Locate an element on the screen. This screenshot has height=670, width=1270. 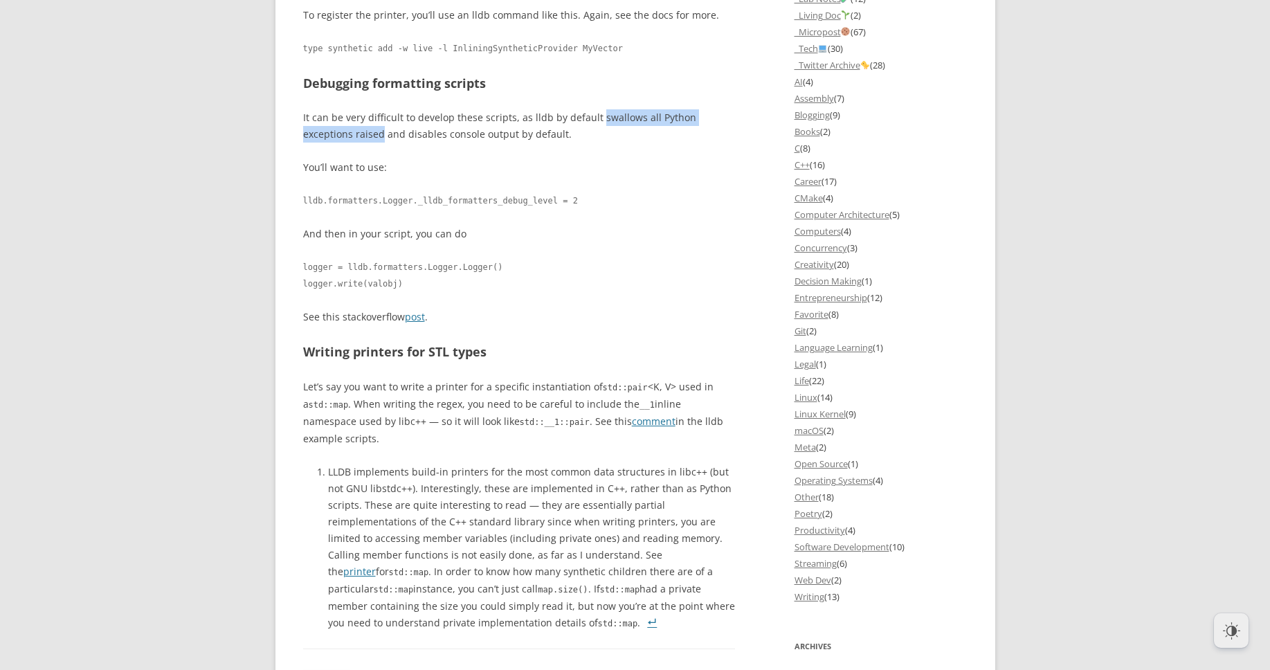
p: See this stackoverflow . is located at coordinates (519, 317).